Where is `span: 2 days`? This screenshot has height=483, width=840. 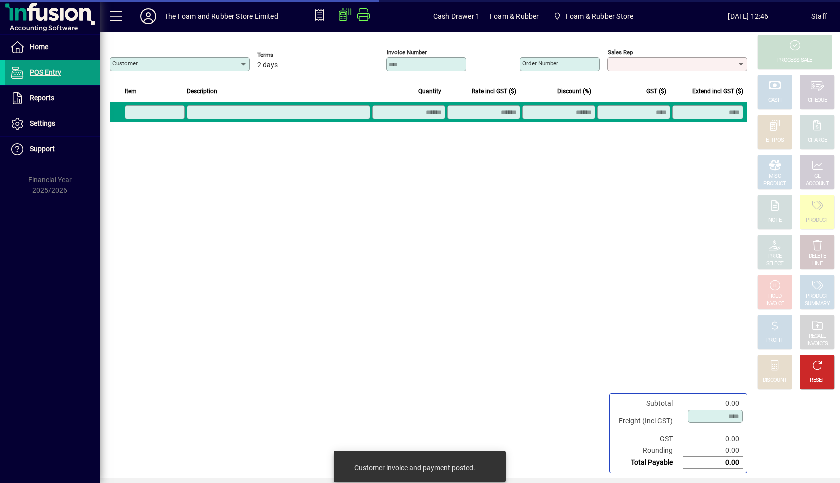 span: 2 days is located at coordinates (267, 65).